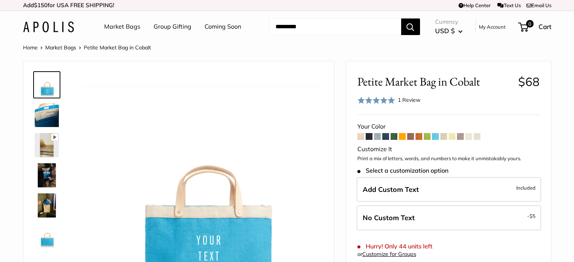  What do you see at coordinates (41, 5) in the screenshot?
I see `span: $150` at bounding box center [41, 5].